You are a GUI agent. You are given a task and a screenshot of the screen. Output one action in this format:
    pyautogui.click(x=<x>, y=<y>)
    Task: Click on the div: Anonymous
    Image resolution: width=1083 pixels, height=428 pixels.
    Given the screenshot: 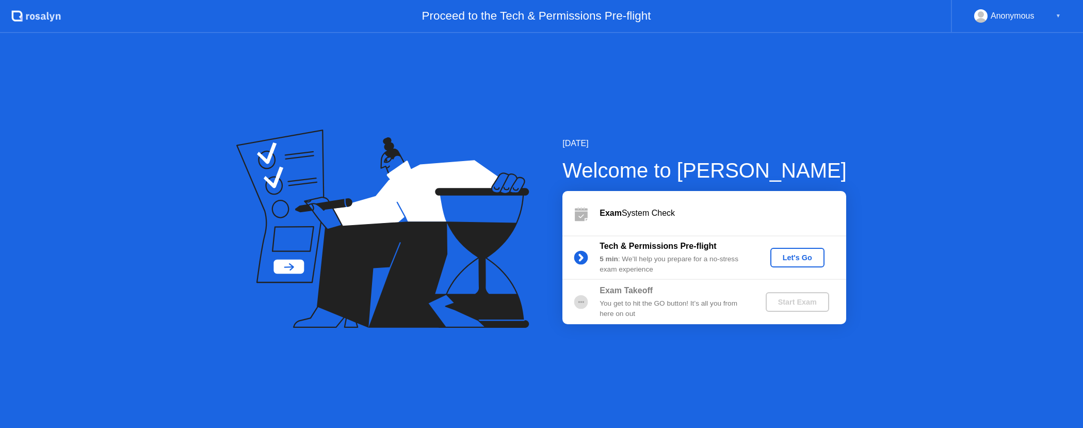 What is the action you would take?
    pyautogui.click(x=1012, y=16)
    